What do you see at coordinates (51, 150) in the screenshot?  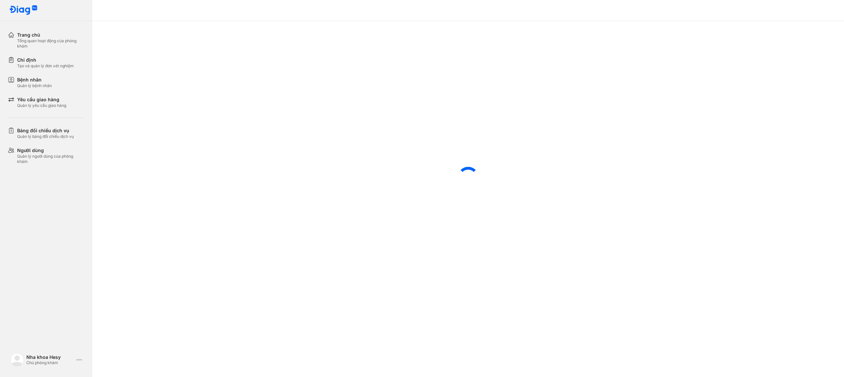 I see `div: Người dùng` at bounding box center [51, 150].